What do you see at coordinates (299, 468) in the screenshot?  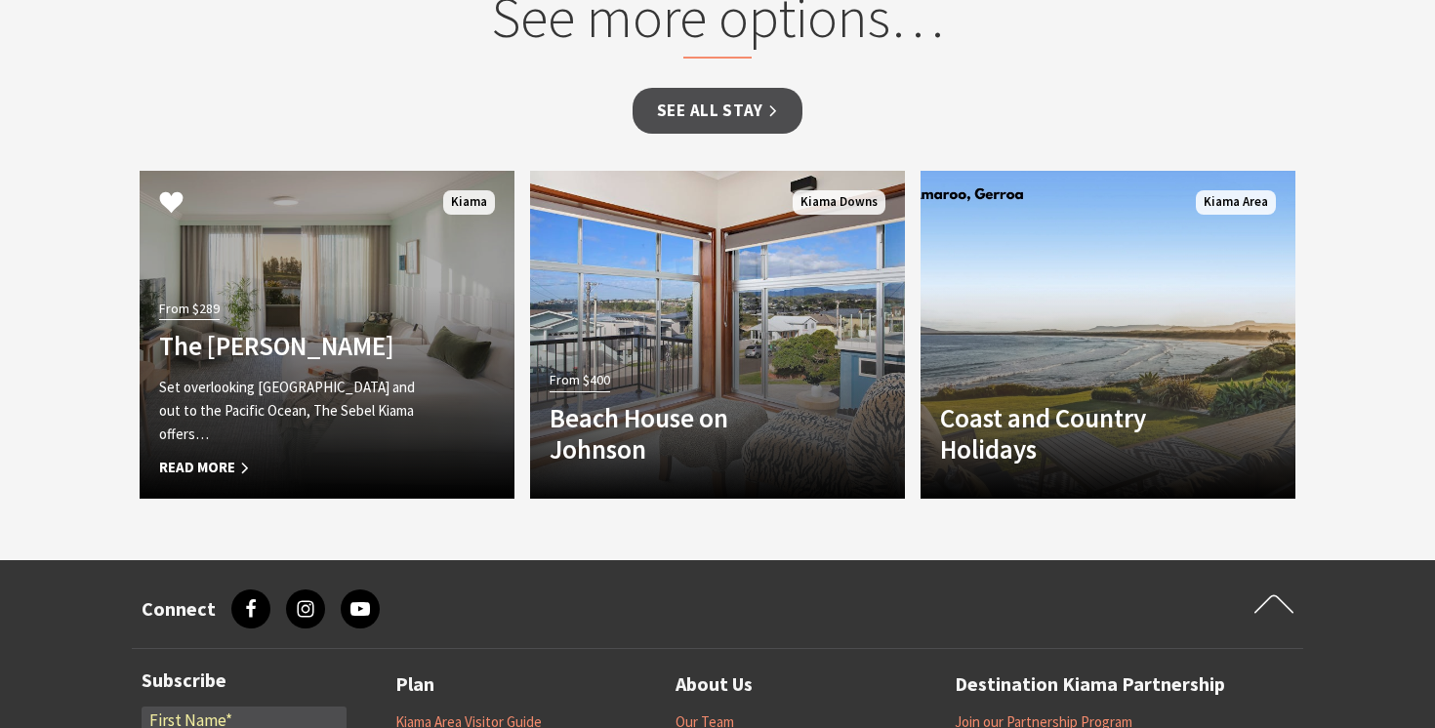 I see `span: Read More` at bounding box center [299, 468].